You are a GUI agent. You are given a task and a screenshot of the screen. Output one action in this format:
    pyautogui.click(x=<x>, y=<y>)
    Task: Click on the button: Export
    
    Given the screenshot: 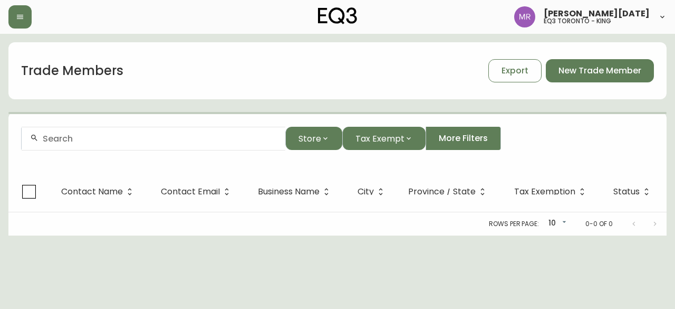 What is the action you would take?
    pyautogui.click(x=515, y=71)
    